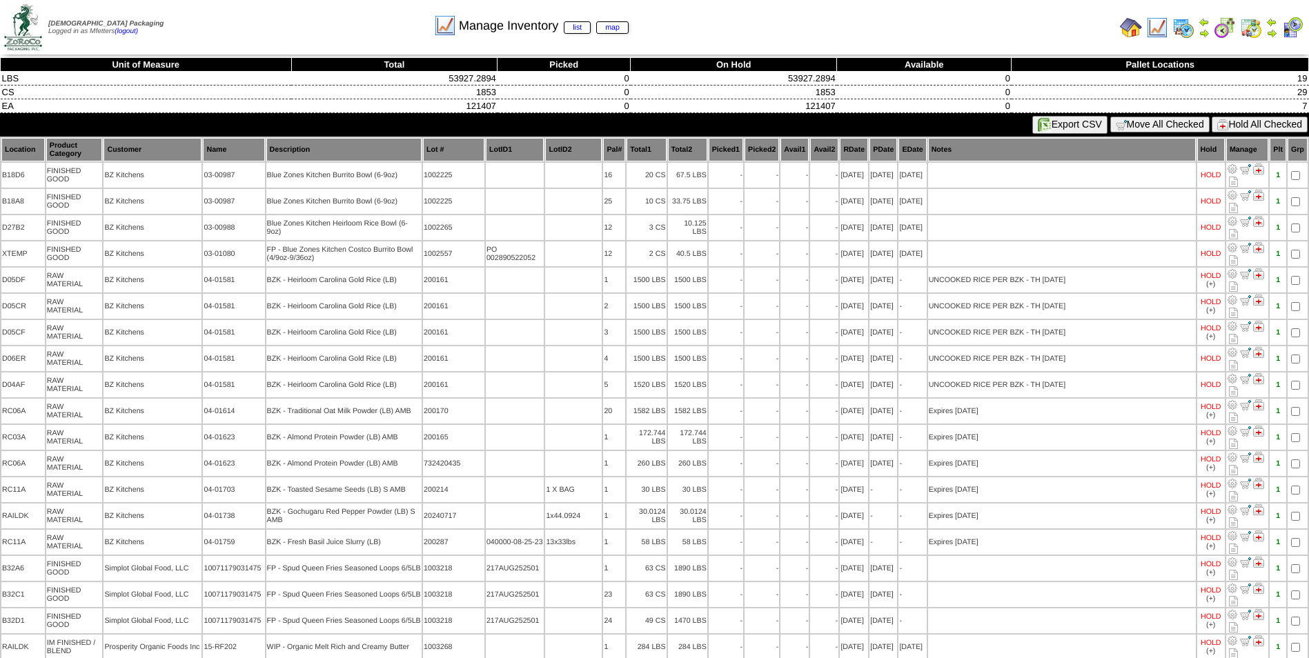  What do you see at coordinates (1121, 125) in the screenshot?
I see `img: cart.gif` at bounding box center [1121, 125].